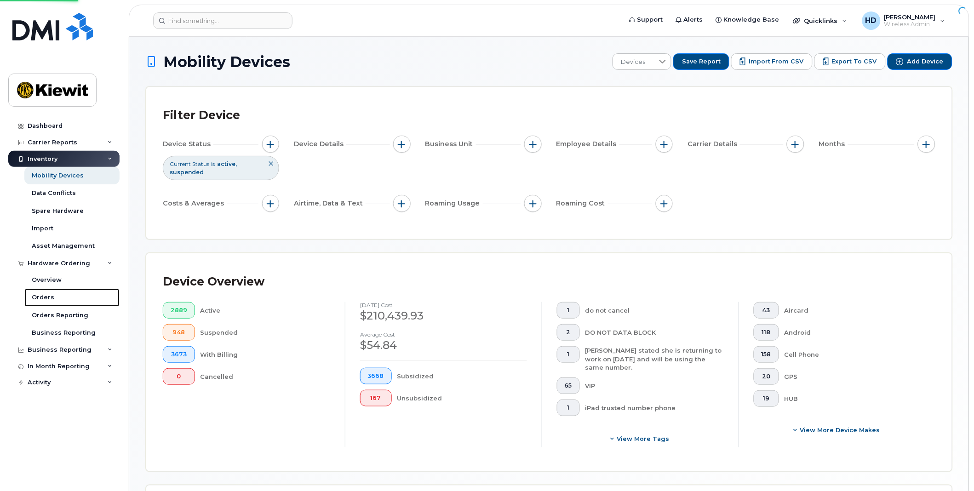 The width and height of the screenshot is (974, 491). Describe the element at coordinates (189, 164) in the screenshot. I see `span: Current Status` at that location.